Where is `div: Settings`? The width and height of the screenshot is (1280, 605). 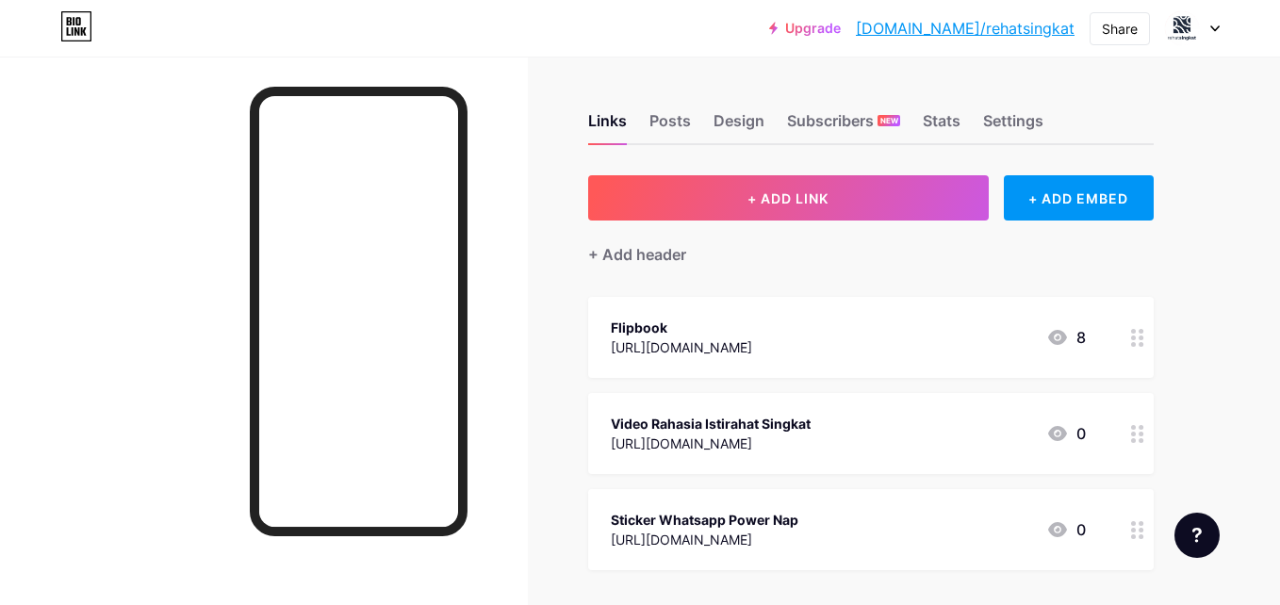
div: Settings is located at coordinates (1013, 126).